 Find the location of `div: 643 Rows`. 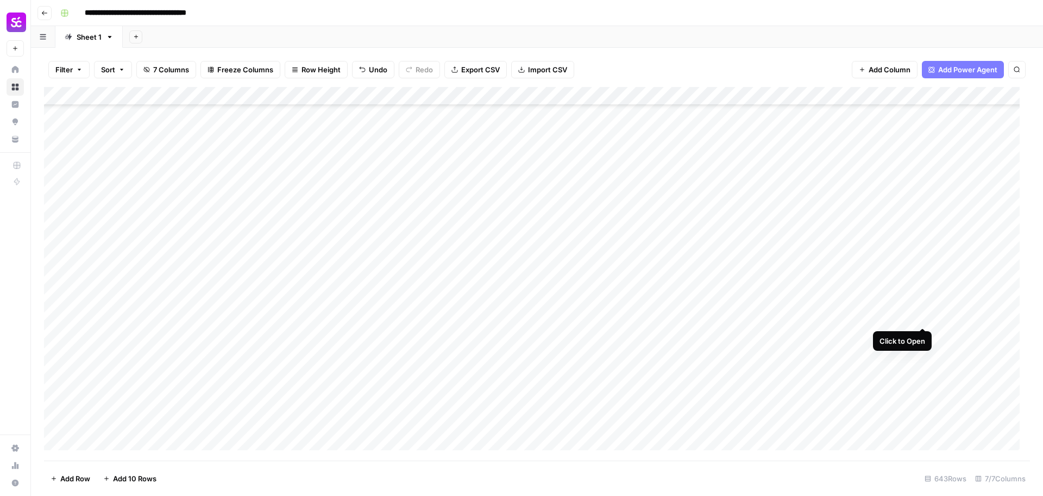

div: 643 Rows is located at coordinates (946, 478).